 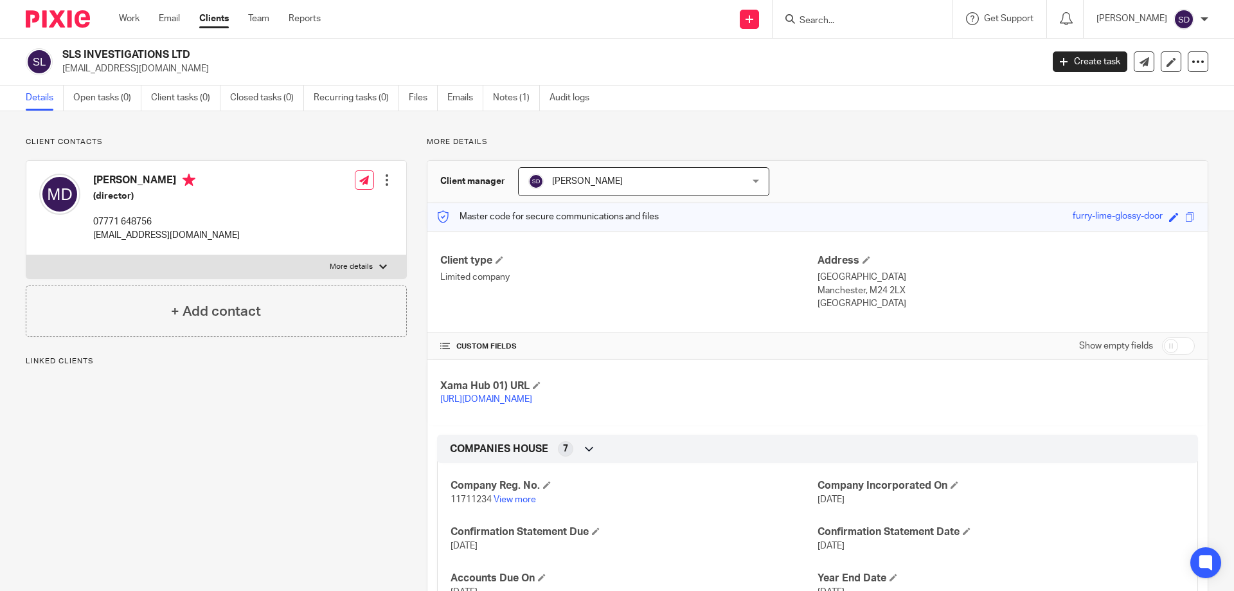 What do you see at coordinates (1116, 346) in the screenshot?
I see `label: Show empty fields` at bounding box center [1116, 346].